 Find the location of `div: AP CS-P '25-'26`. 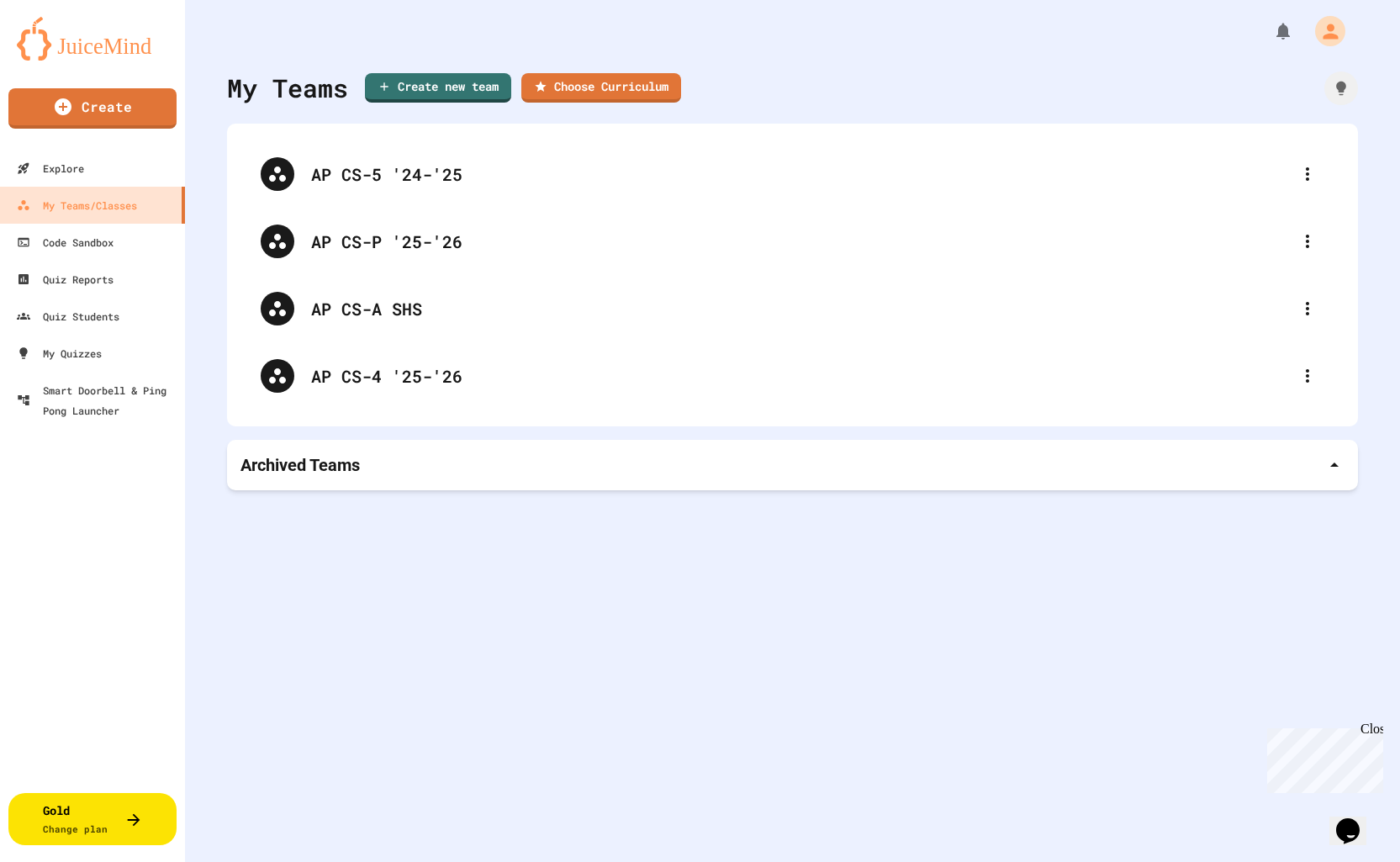

div: AP CS-P '25-'26 is located at coordinates (801, 241).